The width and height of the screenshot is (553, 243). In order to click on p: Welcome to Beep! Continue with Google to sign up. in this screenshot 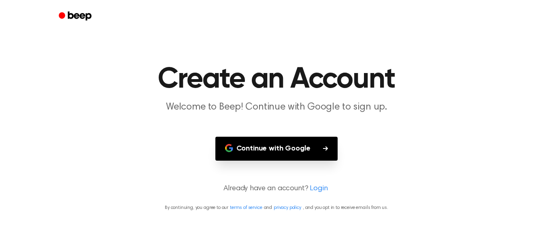, I will do `click(277, 107)`.